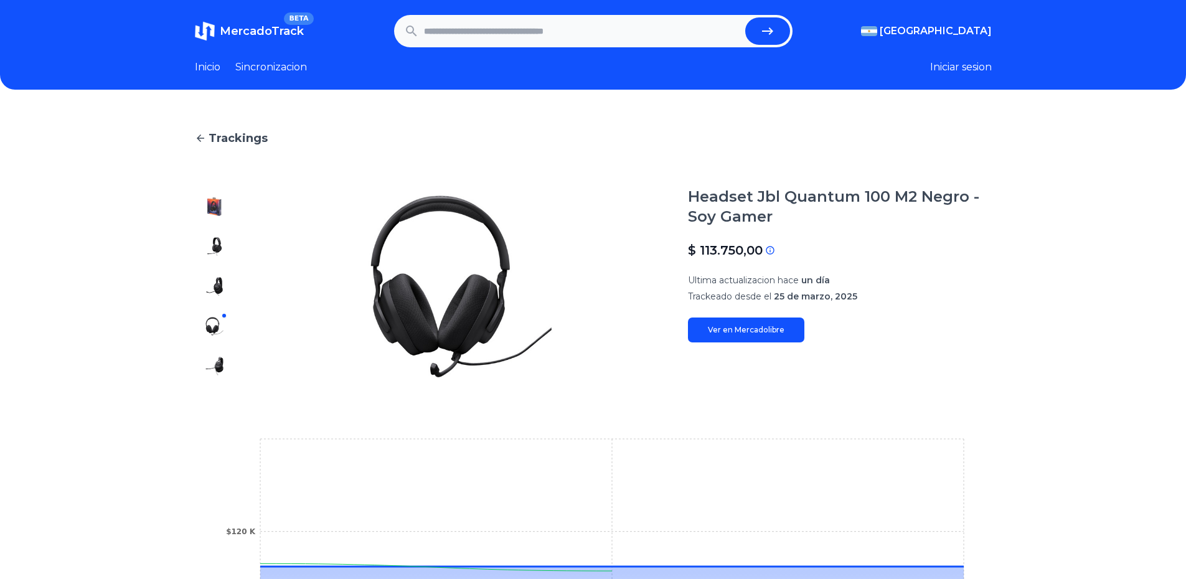 The height and width of the screenshot is (579, 1186). Describe the element at coordinates (207, 67) in the screenshot. I see `a: Inicio` at that location.